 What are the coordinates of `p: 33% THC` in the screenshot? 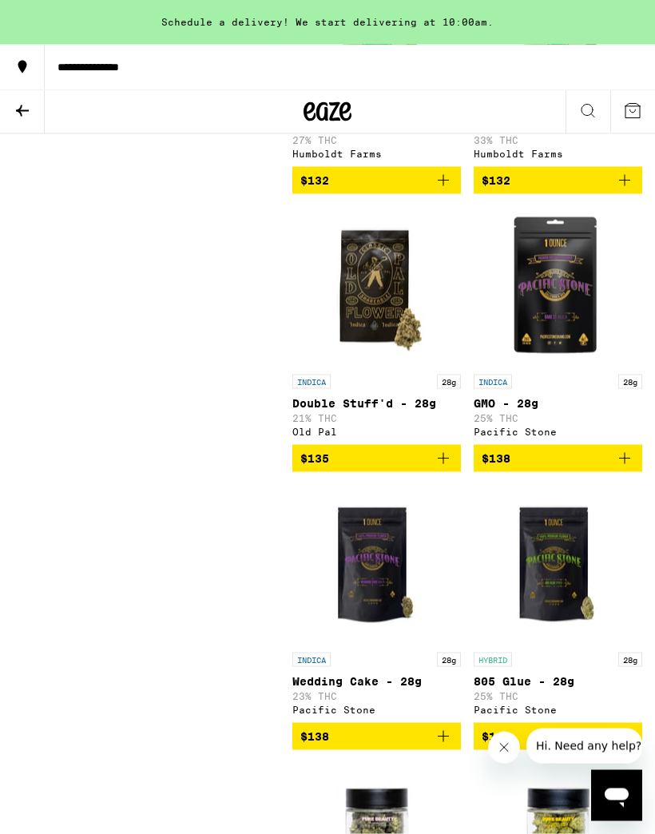 It's located at (557, 140).